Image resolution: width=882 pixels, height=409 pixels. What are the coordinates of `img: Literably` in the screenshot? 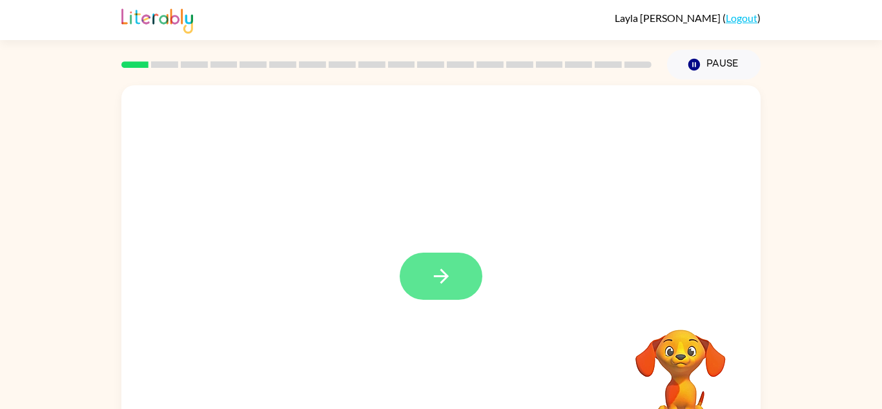 It's located at (157, 19).